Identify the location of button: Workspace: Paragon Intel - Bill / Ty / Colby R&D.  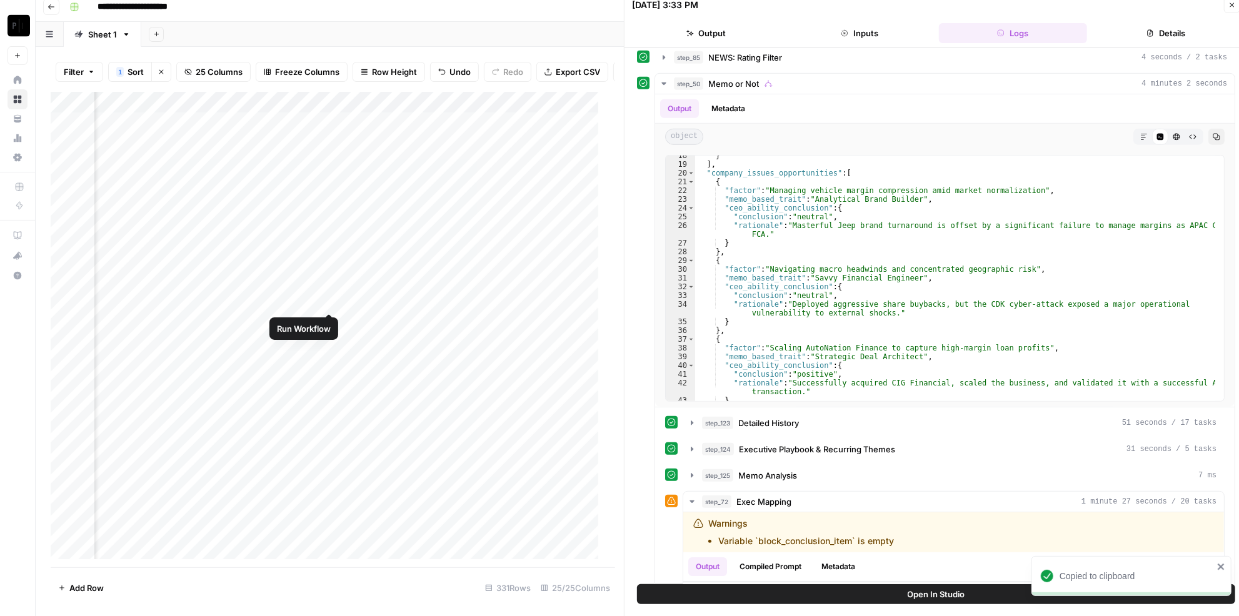
(17, 26).